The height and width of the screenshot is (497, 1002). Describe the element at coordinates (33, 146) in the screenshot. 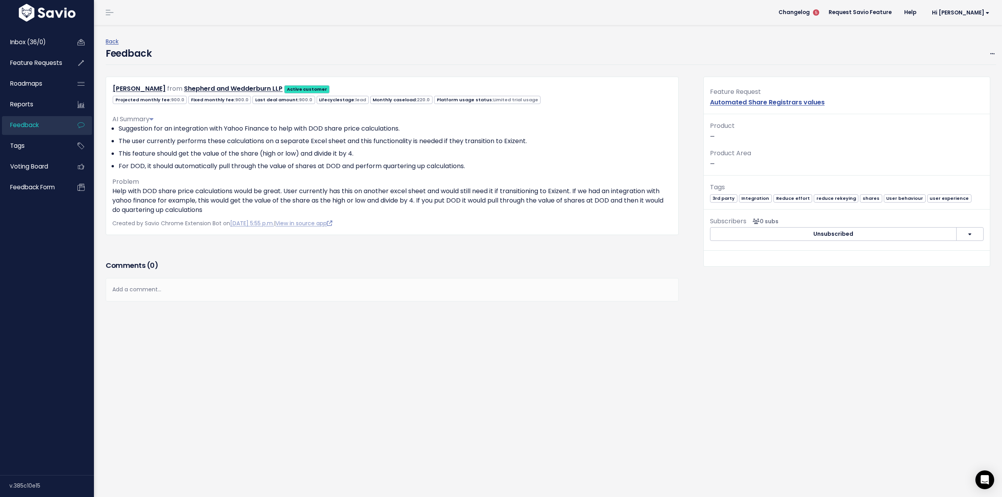

I see `a: Tags` at that location.